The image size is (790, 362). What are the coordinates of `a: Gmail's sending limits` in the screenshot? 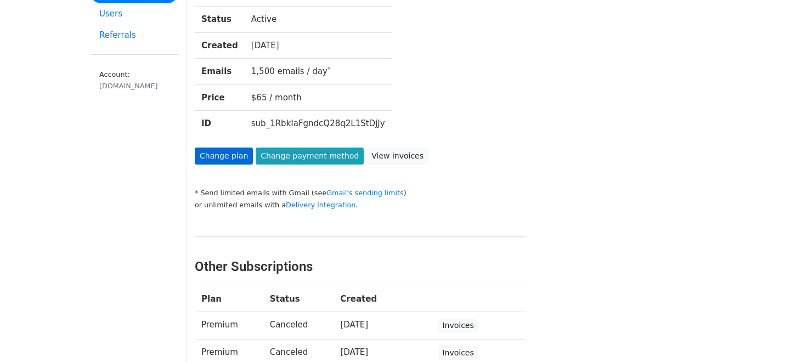 It's located at (365, 193).